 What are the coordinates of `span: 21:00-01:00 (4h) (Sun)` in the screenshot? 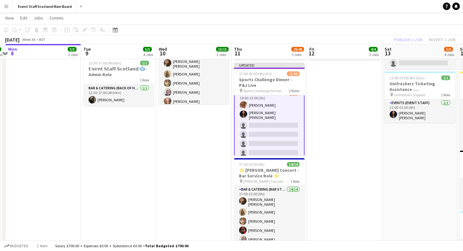 It's located at (407, 78).